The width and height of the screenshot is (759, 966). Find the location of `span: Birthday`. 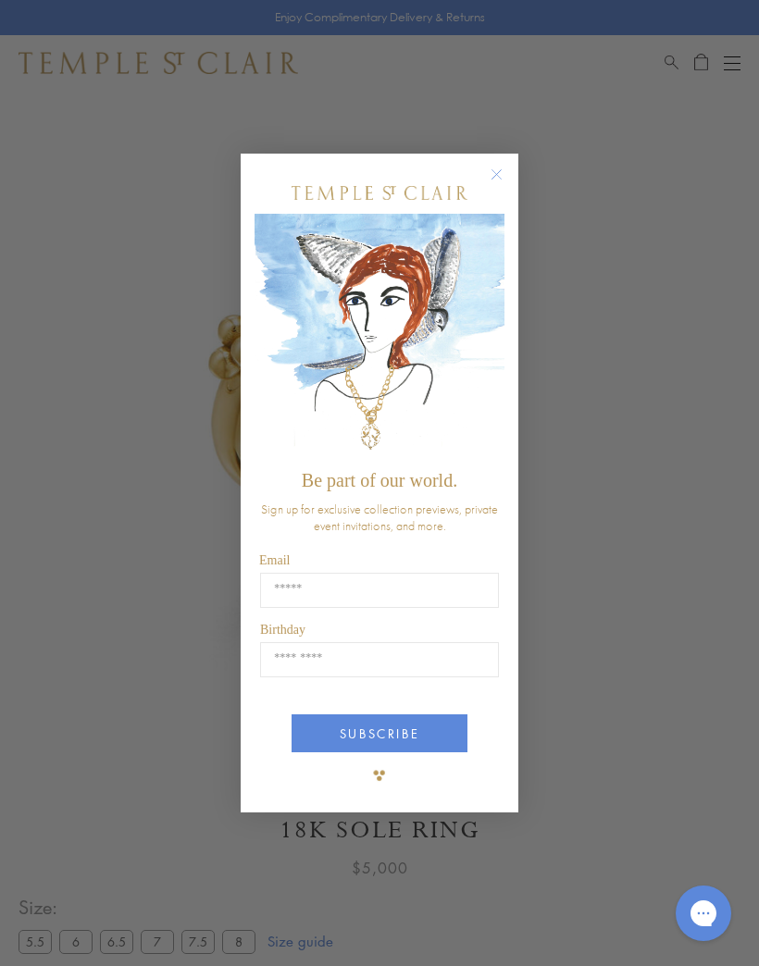

span: Birthday is located at coordinates (282, 629).